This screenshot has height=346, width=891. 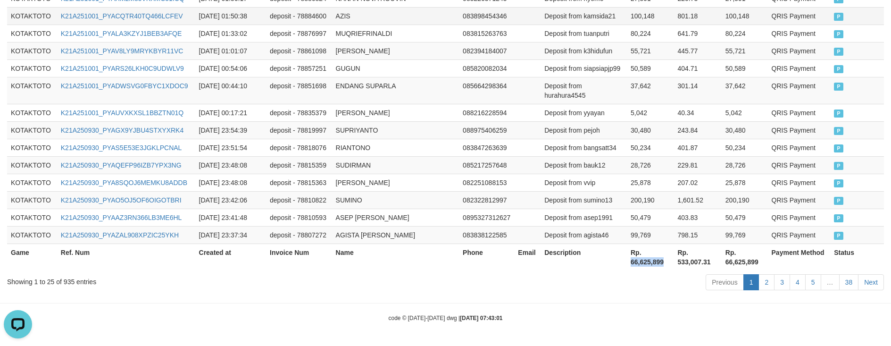 I want to click on a: K21A251001_PYAV8LY9MRYKBYR11VC, so click(x=122, y=51).